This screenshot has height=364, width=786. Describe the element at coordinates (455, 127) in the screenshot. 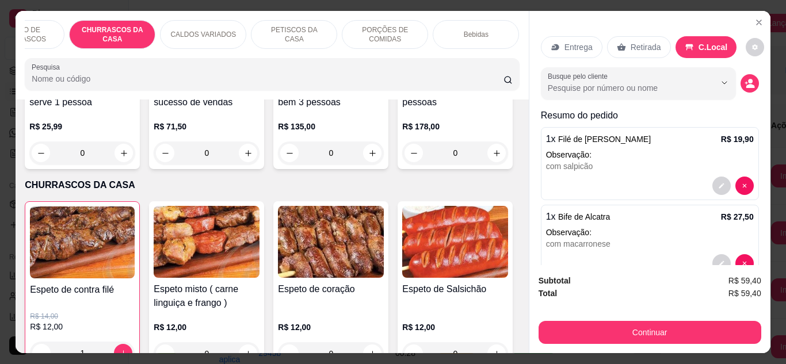

I see `p: R$ 178,00` at that location.